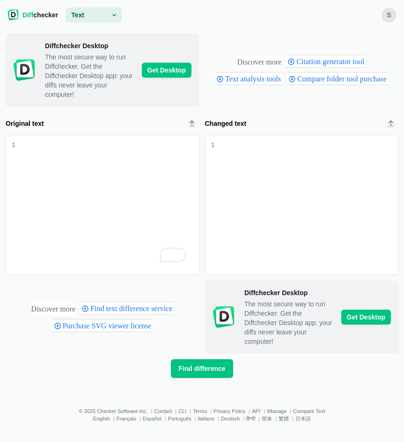 Image resolution: width=404 pixels, height=442 pixels. I want to click on span: Text analysis tools, so click(254, 79).